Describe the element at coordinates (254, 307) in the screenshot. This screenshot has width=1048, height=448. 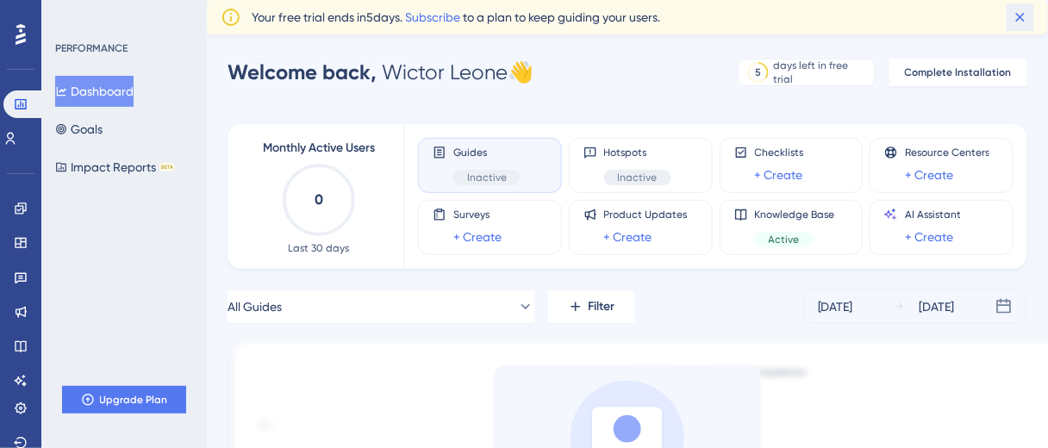
I see `span: All Guides` at that location.